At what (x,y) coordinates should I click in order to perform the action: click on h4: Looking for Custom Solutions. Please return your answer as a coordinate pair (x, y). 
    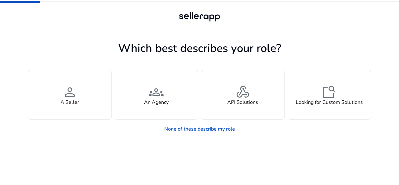
    Looking at the image, I should click on (329, 102).